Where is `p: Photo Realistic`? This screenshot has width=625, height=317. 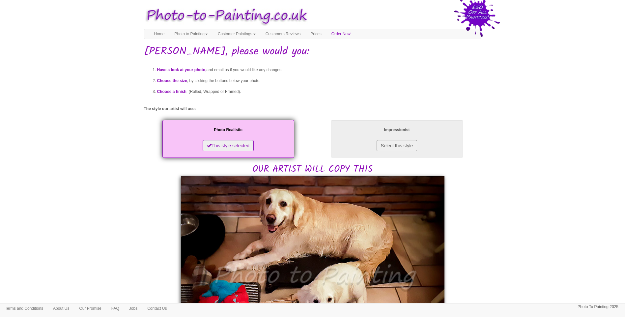 p: Photo Realistic is located at coordinates (228, 130).